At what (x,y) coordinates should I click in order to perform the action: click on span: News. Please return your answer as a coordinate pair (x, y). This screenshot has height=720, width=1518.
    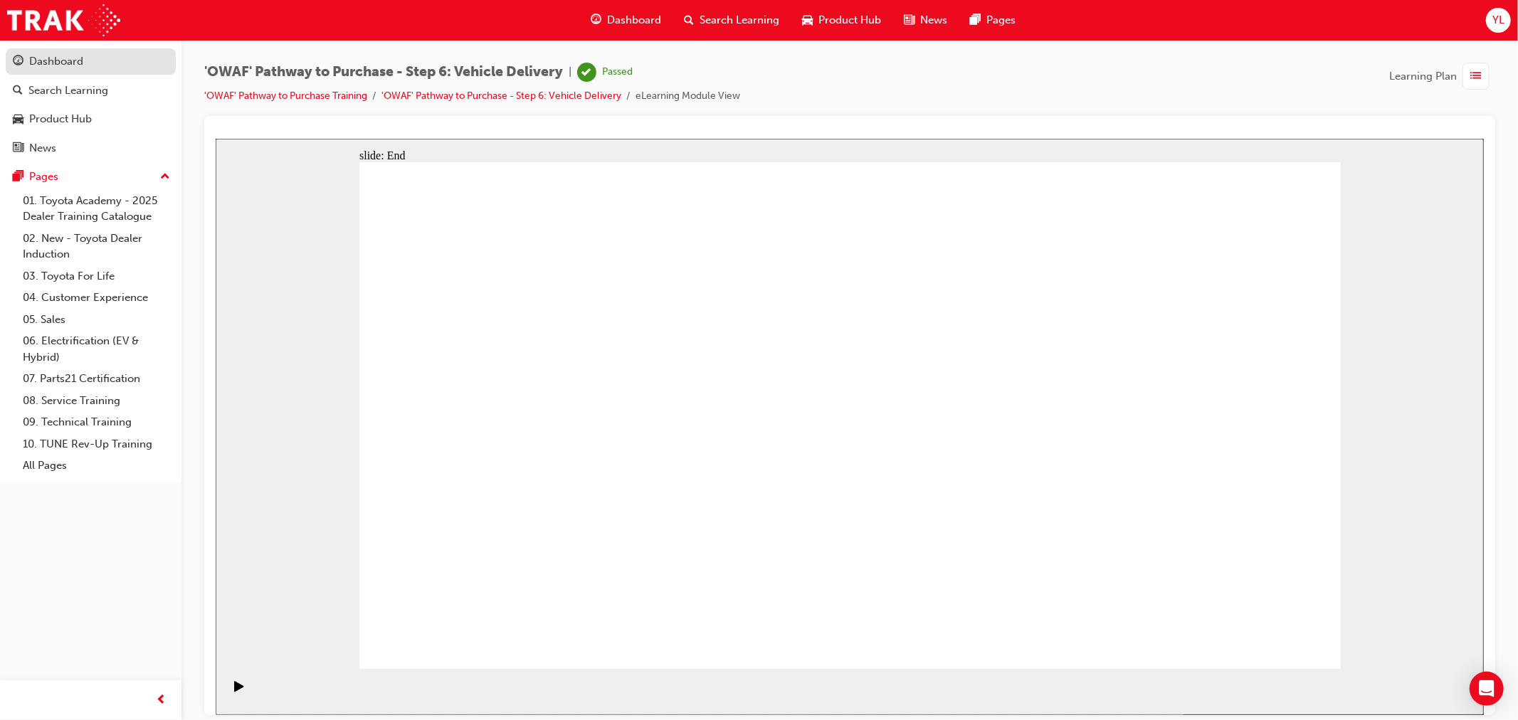
    Looking at the image, I should click on (934, 20).